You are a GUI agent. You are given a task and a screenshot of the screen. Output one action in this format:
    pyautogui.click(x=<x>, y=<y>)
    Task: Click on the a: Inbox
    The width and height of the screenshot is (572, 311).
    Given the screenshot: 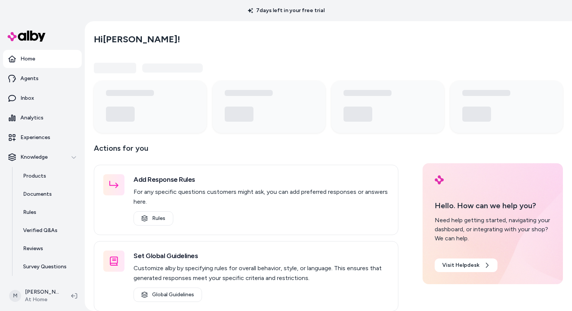 What is the action you would take?
    pyautogui.click(x=42, y=98)
    